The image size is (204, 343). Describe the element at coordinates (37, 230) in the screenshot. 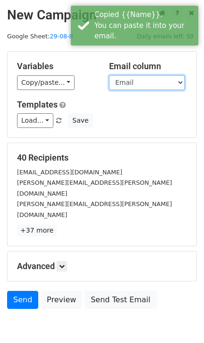

I see `a: +37 more` at that location.